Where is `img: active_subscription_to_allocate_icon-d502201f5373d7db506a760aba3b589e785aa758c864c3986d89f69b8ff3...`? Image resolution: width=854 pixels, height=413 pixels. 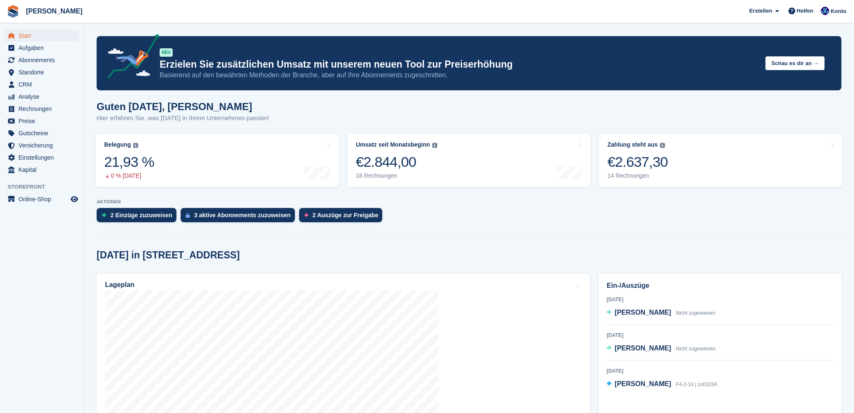
img: active_subscription_to_allocate_icon-d502201f5373d7db506a760aba3b589e785aa758c864c3986d89f69b8ff3... is located at coordinates (188, 215).